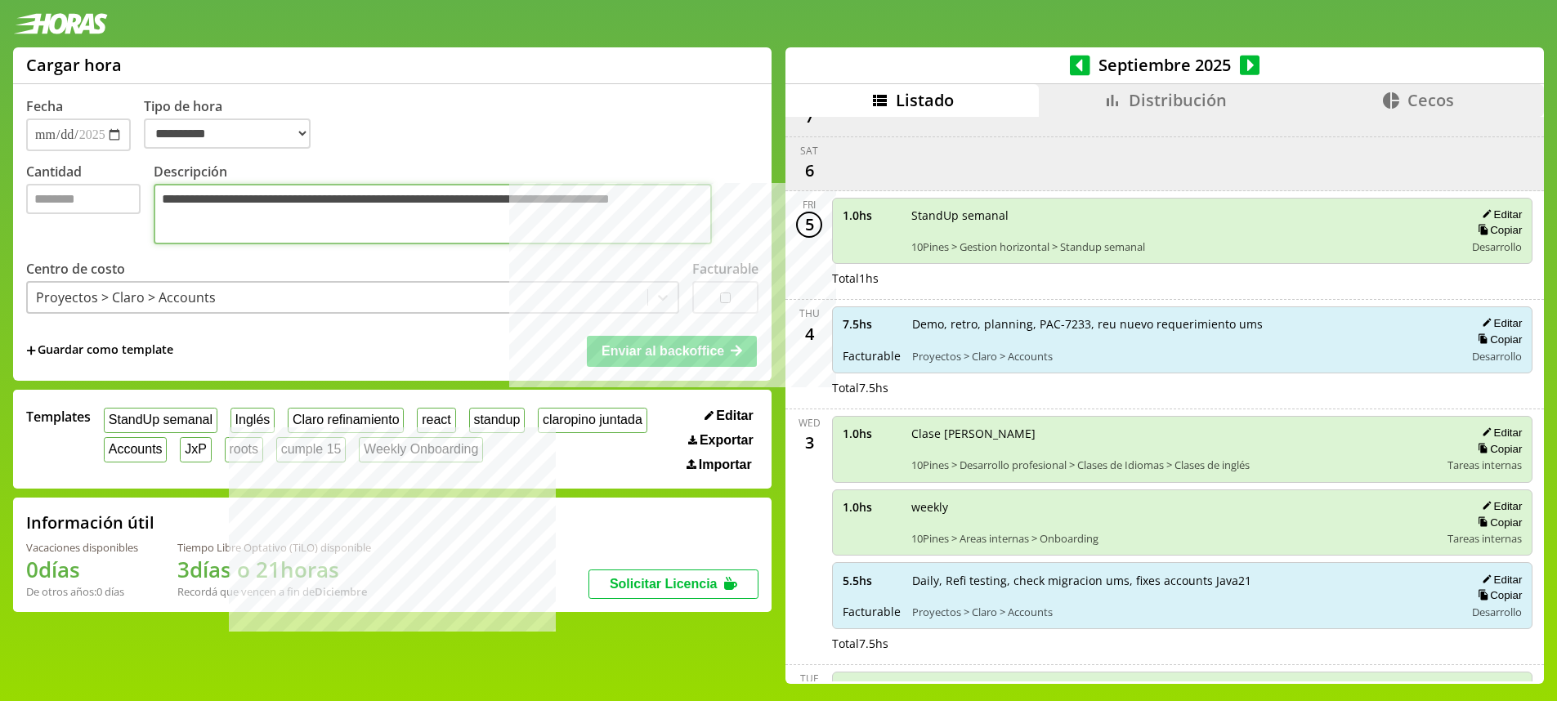  Describe the element at coordinates (725, 465) in the screenshot. I see `span: Importar` at that location.